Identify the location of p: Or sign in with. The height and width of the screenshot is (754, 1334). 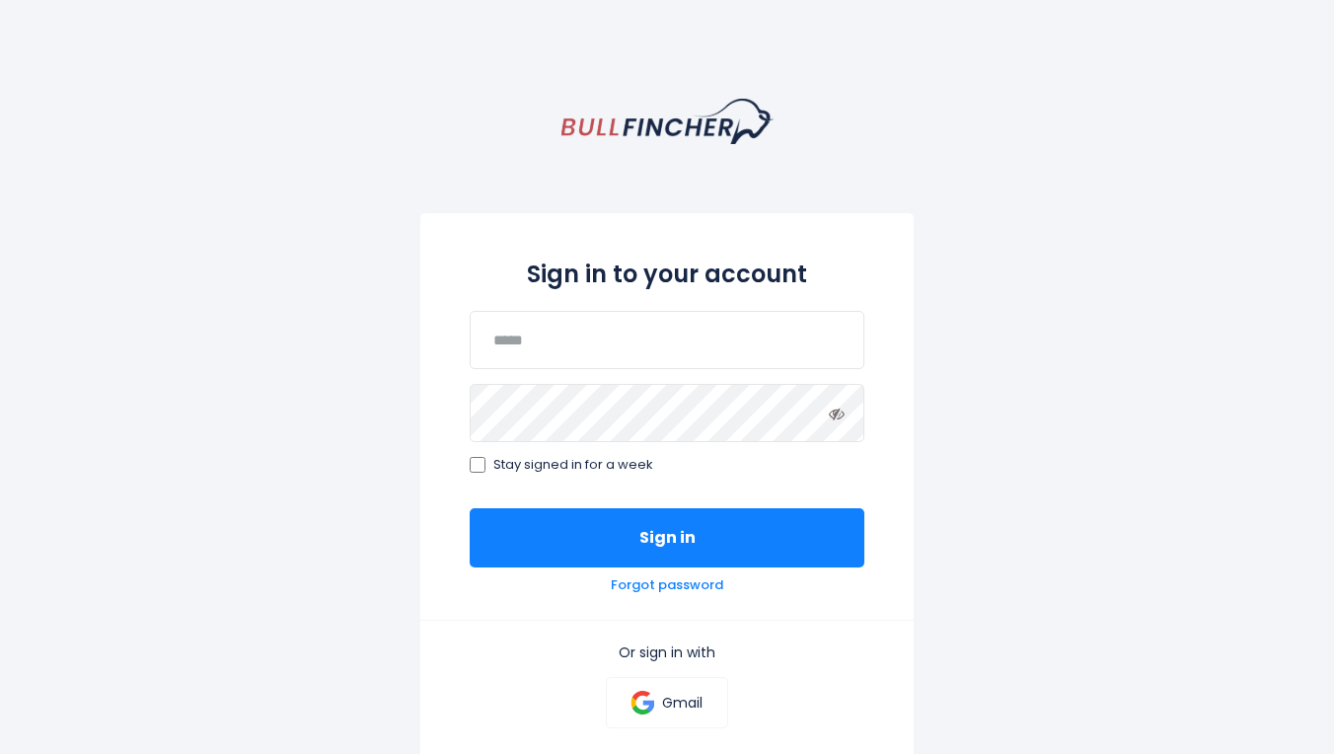
(667, 652).